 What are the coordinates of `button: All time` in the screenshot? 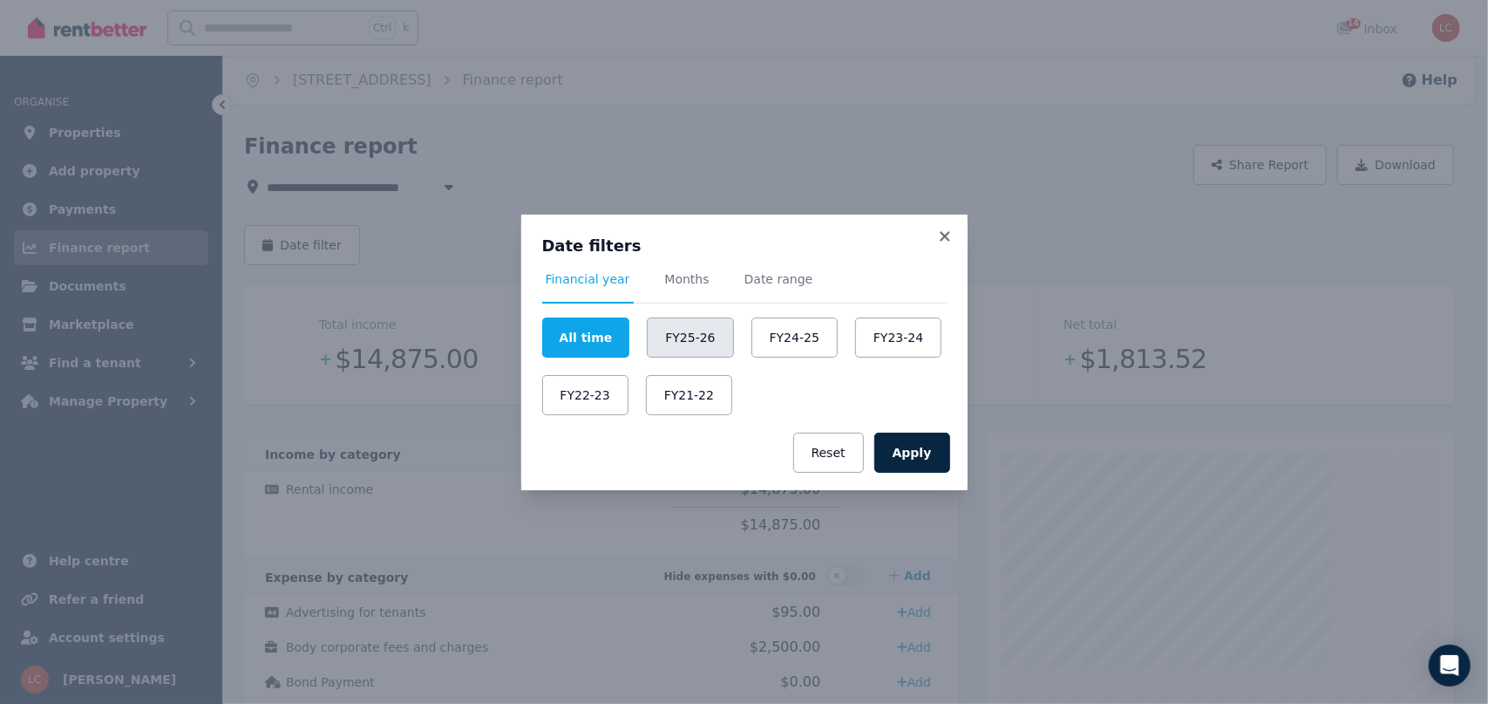 It's located at (586, 337).